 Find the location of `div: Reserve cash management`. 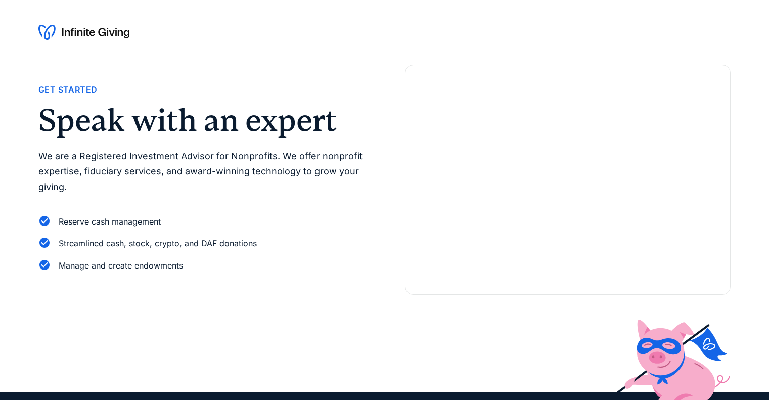

div: Reserve cash management is located at coordinates (110, 221).